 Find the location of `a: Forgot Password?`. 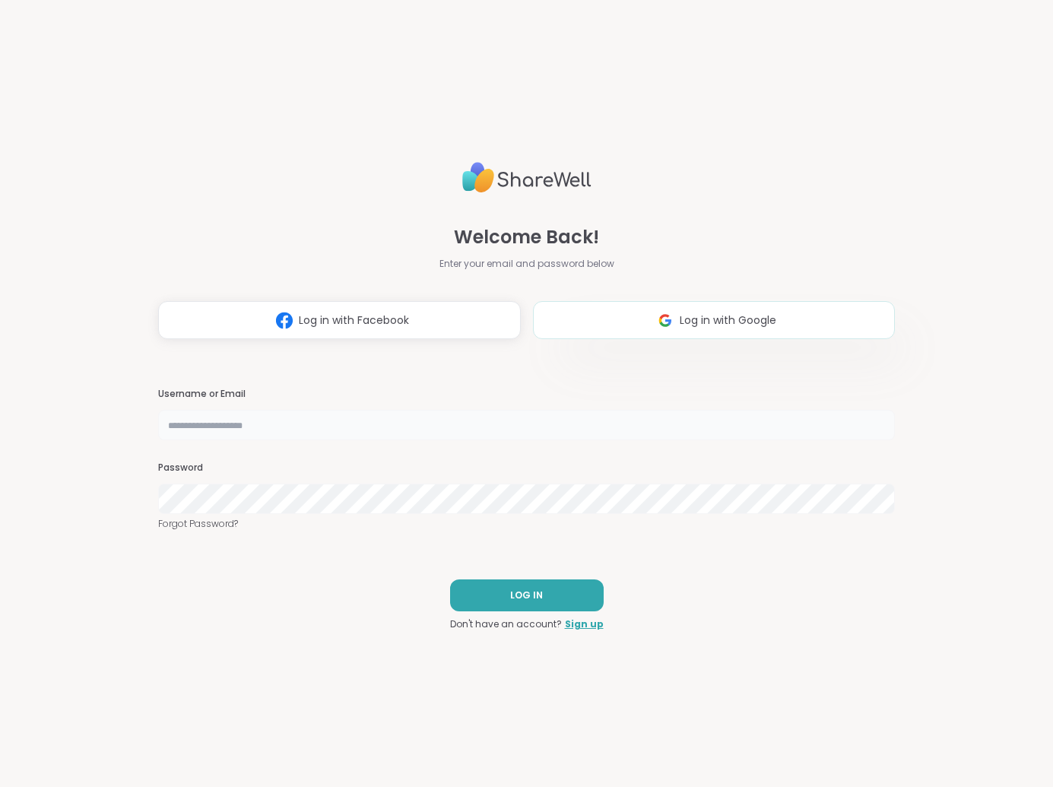

a: Forgot Password? is located at coordinates (527, 524).